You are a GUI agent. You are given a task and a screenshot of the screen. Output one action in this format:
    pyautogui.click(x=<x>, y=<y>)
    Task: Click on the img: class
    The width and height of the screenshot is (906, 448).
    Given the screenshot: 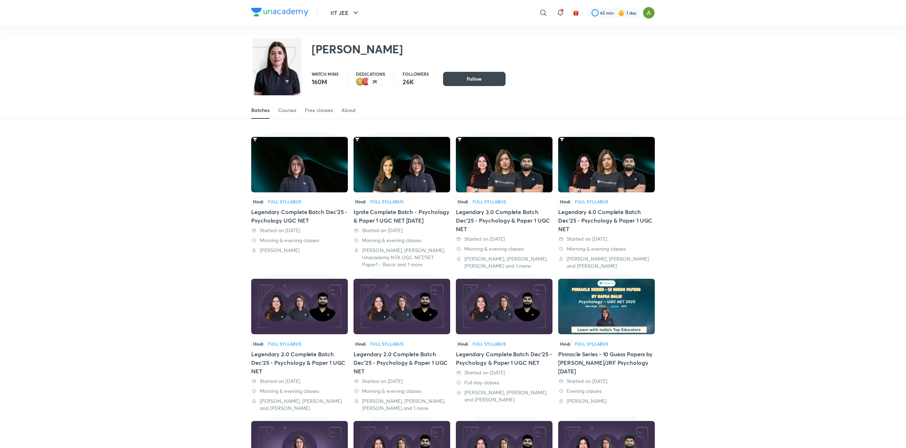 What is the action you would take?
    pyautogui.click(x=277, y=77)
    